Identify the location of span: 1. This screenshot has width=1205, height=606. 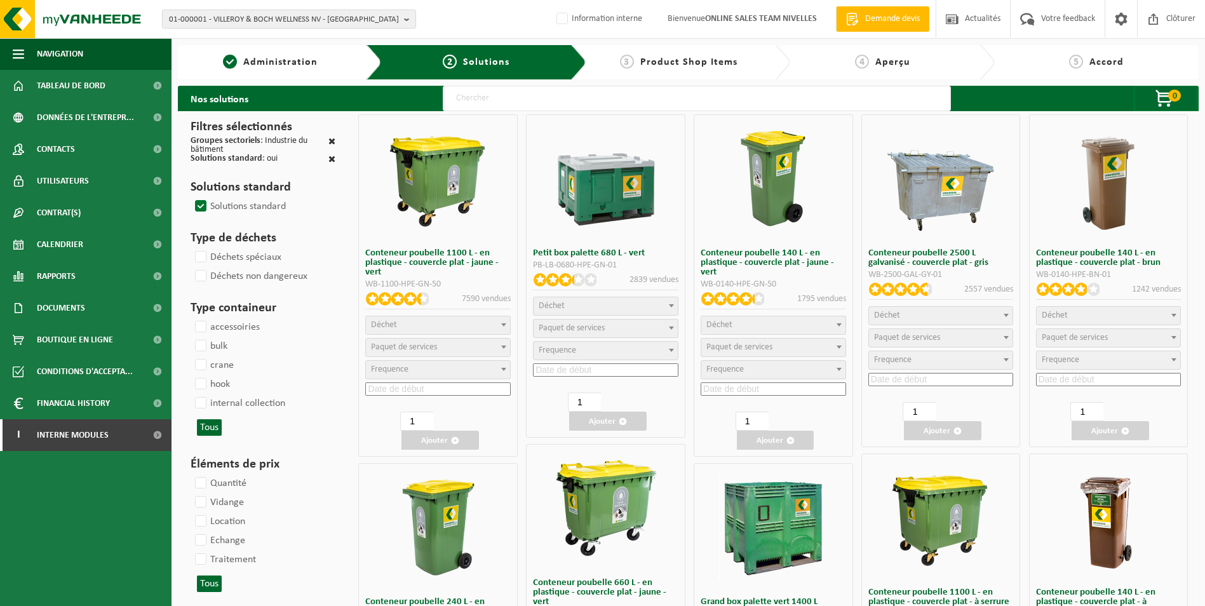
(230, 62).